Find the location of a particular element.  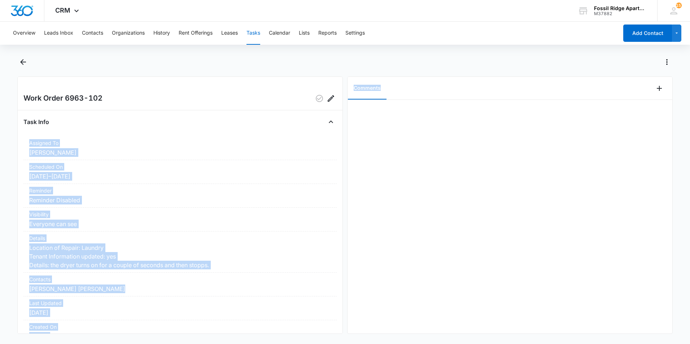

dd: Reminder Disabled is located at coordinates (180, 200).